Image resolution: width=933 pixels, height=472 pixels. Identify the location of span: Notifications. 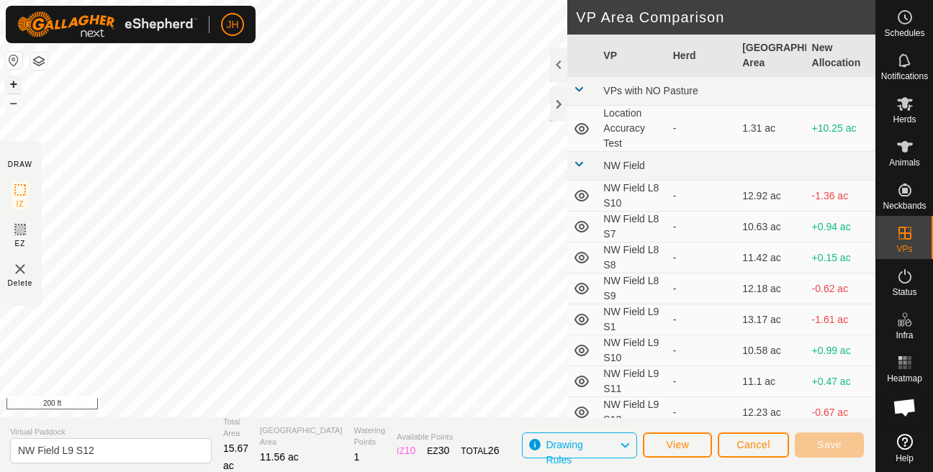
(904, 76).